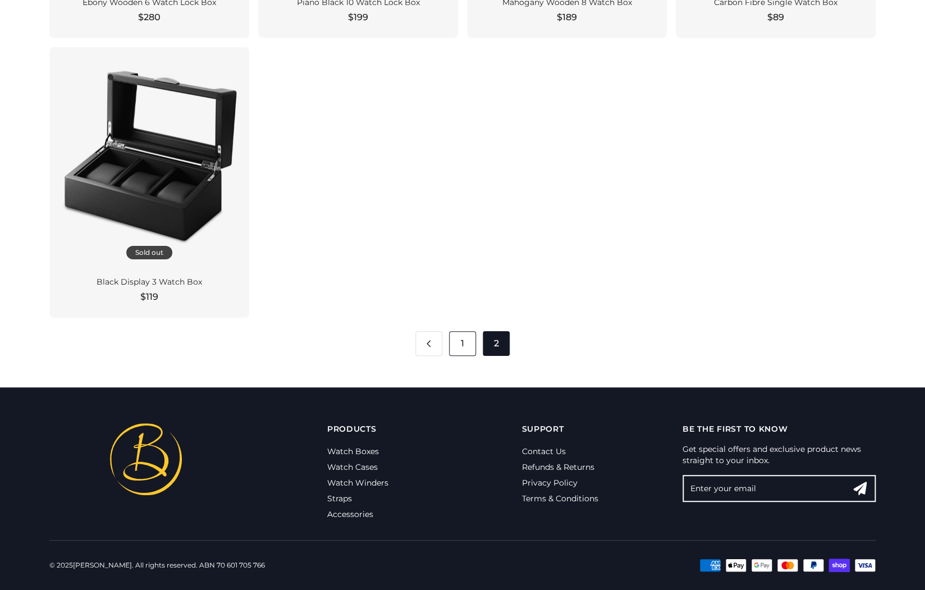 This screenshot has width=925, height=590. What do you see at coordinates (860, 488) in the screenshot?
I see `button: Search` at bounding box center [860, 488].